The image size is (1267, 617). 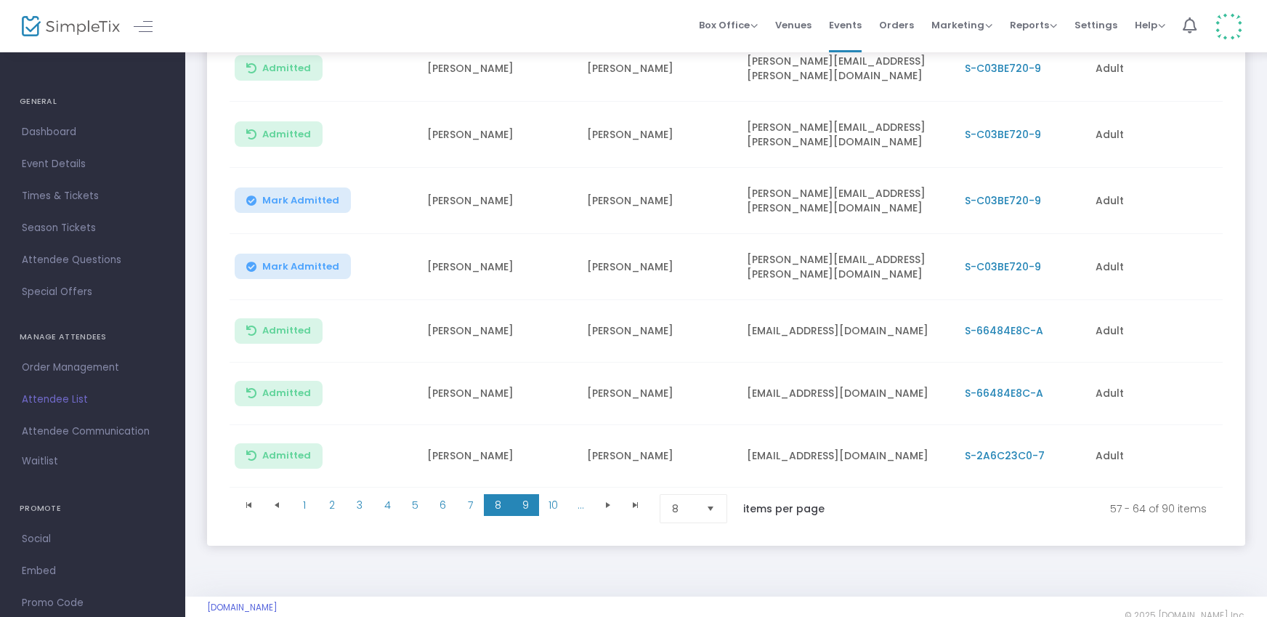 What do you see at coordinates (1033, 25) in the screenshot?
I see `span: Reports` at bounding box center [1033, 25].